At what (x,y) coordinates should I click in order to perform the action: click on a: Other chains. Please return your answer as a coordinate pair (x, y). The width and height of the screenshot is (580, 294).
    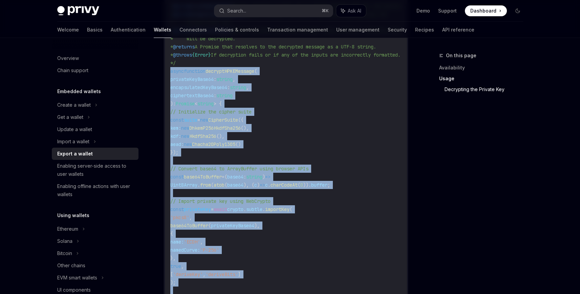
    Looking at the image, I should click on (95, 266).